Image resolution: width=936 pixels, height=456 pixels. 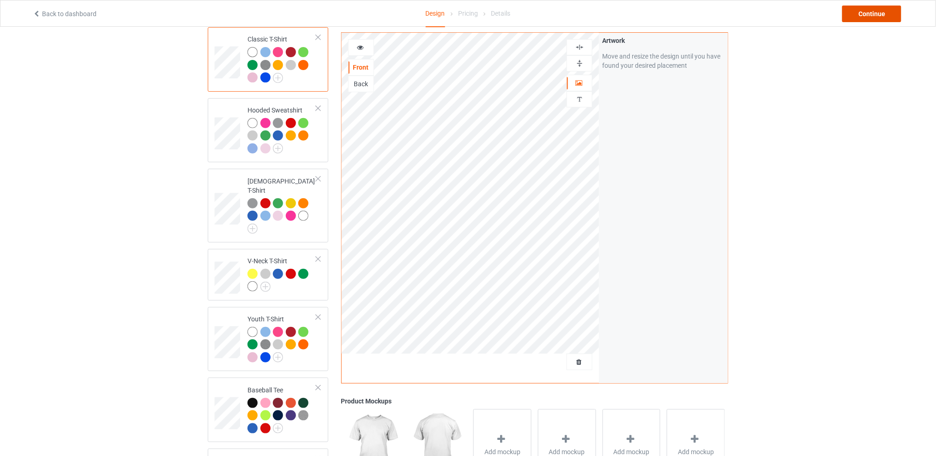 What do you see at coordinates (468, 13) in the screenshot?
I see `div: Pricing` at bounding box center [468, 13].